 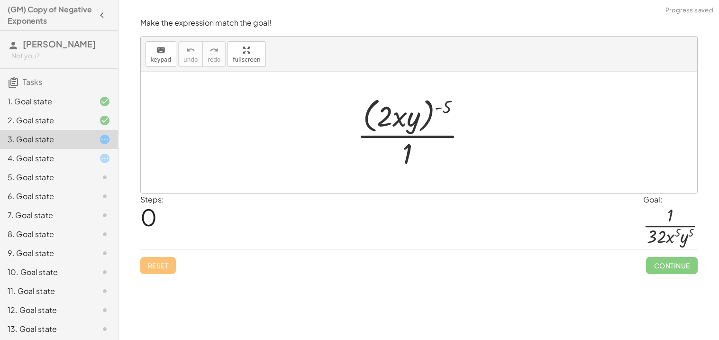 What do you see at coordinates (46, 196) in the screenshot?
I see `div: 6. Goal state` at bounding box center [46, 196].